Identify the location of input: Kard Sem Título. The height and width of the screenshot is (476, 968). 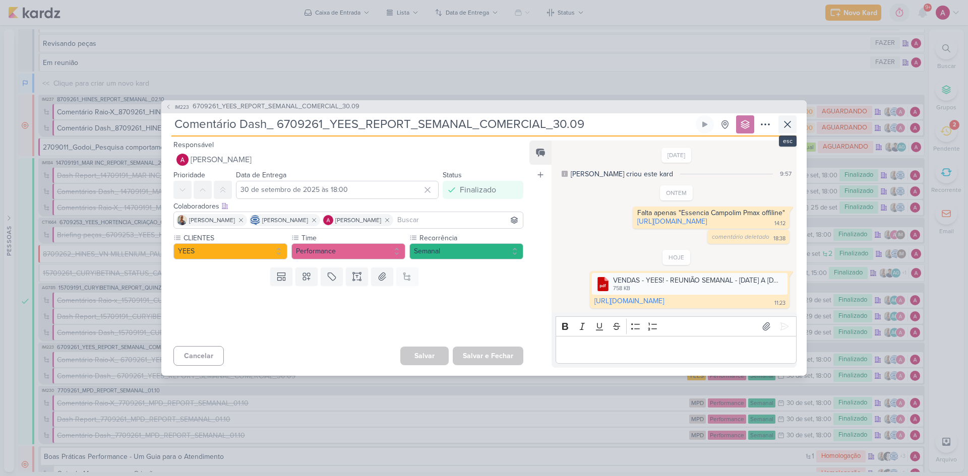
(432, 124).